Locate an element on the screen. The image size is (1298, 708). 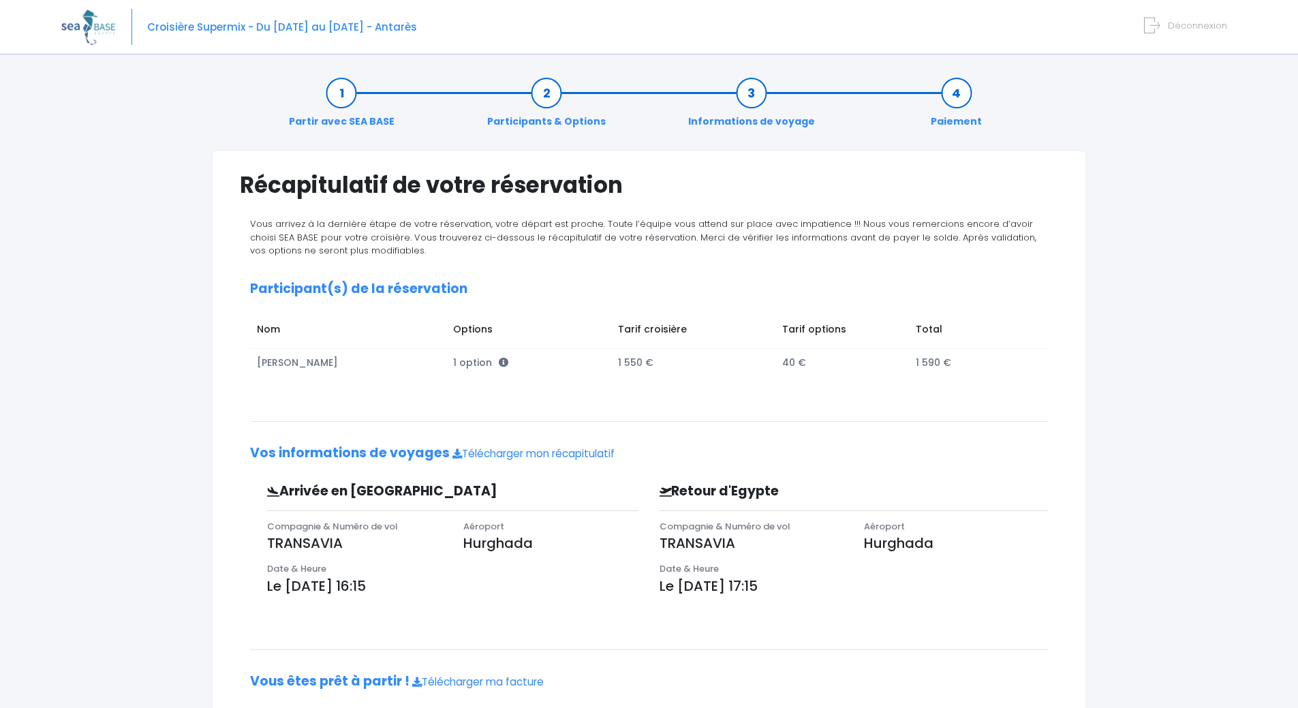
a: Informations de voyage is located at coordinates (752, 107).